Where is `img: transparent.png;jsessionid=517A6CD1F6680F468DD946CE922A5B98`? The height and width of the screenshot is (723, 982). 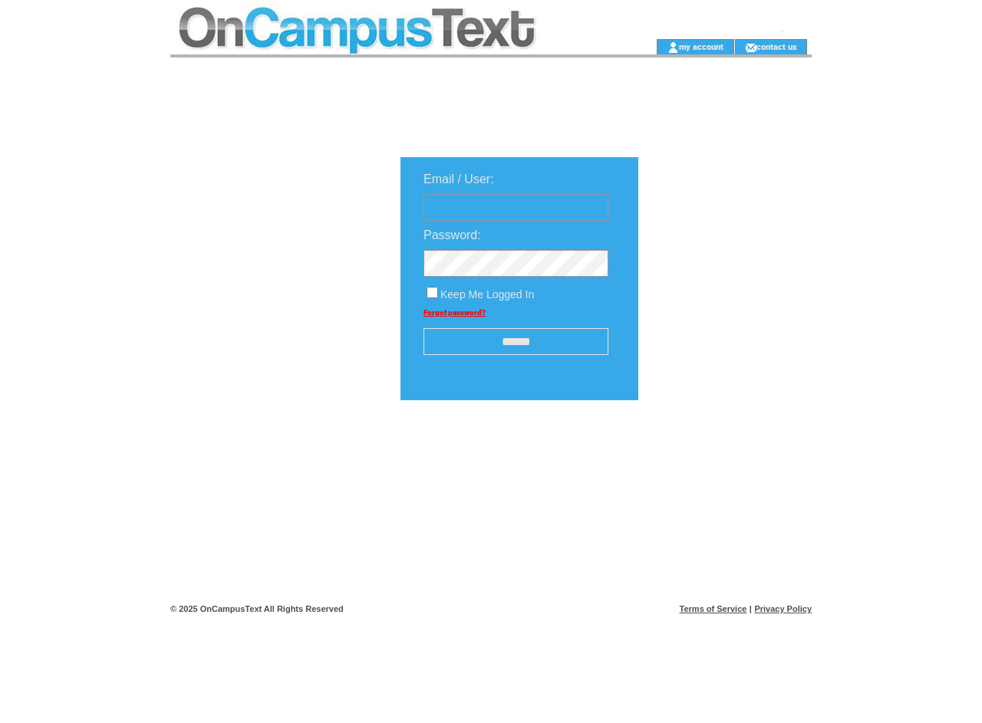 img: transparent.png;jsessionid=517A6CD1F6680F468DD946CE922A5B98 is located at coordinates (721, 448).